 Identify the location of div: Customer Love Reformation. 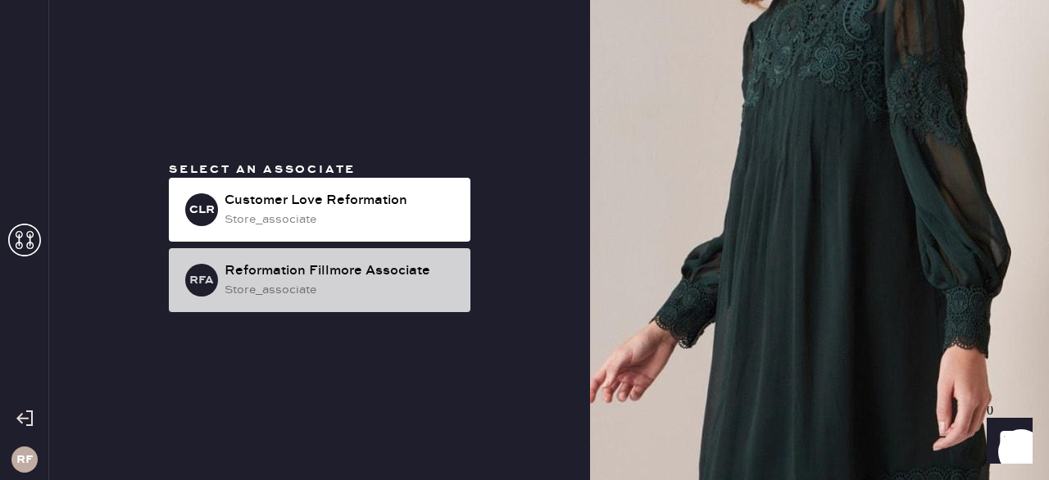
(341, 201).